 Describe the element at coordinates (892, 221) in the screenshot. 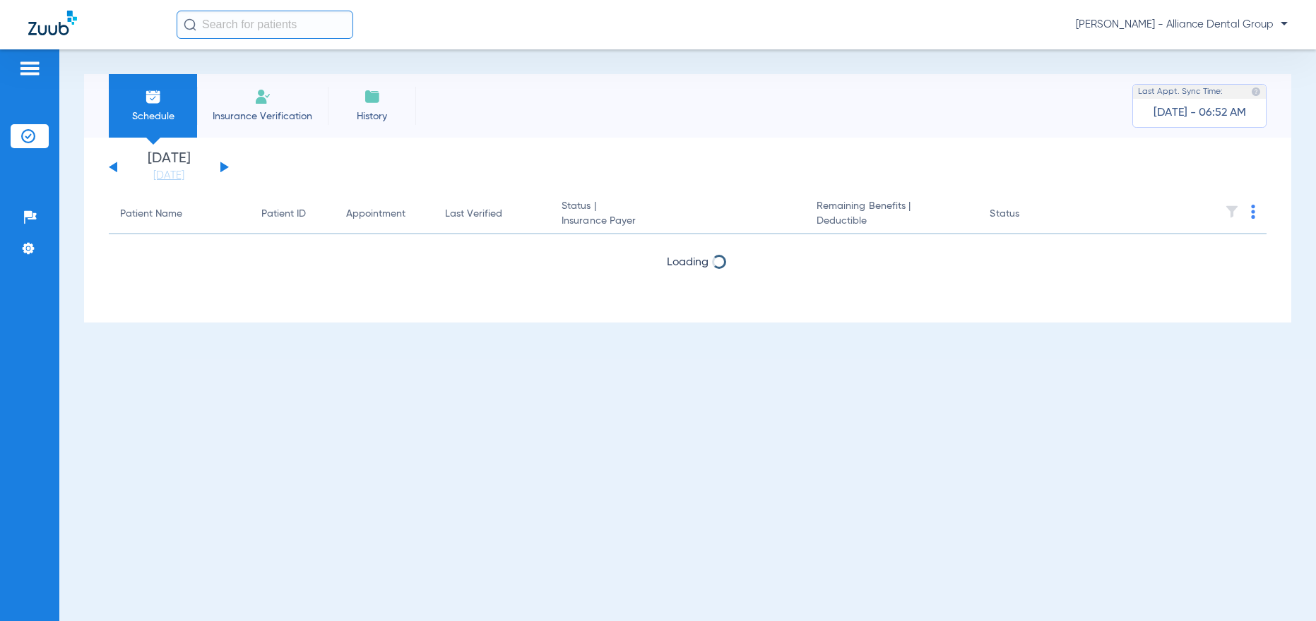

I see `span: Deductible` at that location.